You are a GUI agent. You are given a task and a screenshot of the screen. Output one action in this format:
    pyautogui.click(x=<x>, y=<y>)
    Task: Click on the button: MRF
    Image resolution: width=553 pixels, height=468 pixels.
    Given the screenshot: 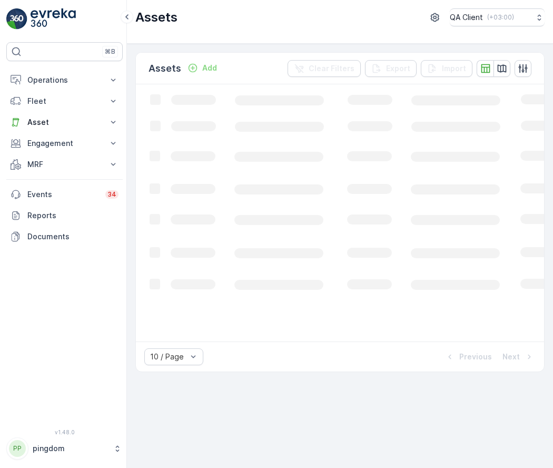 What is the action you would take?
    pyautogui.click(x=64, y=164)
    